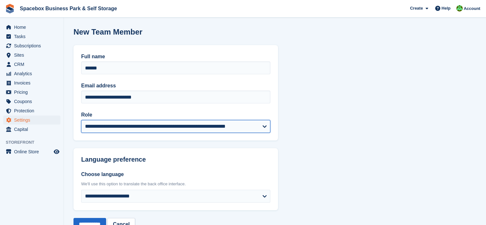 This screenshot has height=225, width=486. What do you see at coordinates (33, 152) in the screenshot?
I see `span: Online Store` at bounding box center [33, 152].